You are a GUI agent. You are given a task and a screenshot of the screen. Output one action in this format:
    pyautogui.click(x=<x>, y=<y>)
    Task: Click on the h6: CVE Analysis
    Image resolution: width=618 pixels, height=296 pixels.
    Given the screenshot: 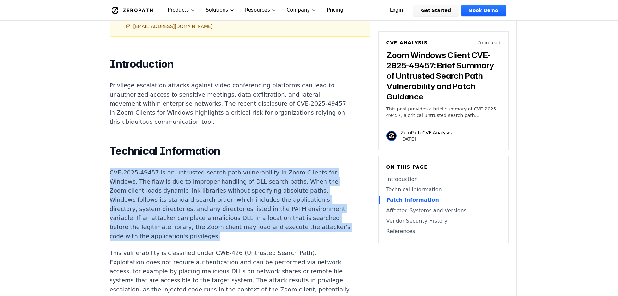 What is the action you would take?
    pyautogui.click(x=407, y=43)
    